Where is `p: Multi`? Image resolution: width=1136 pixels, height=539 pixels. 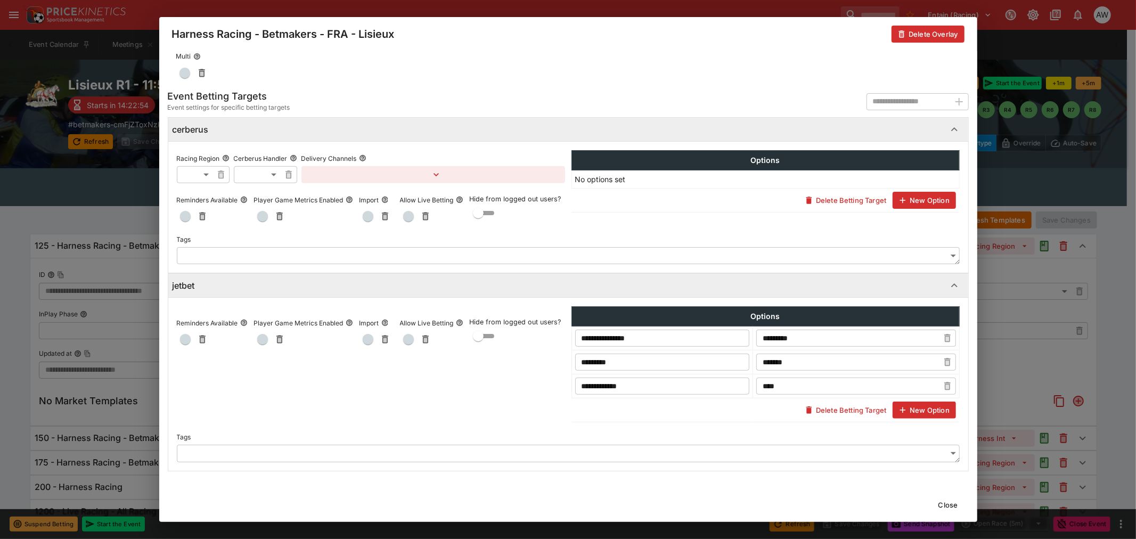
p: Multi is located at coordinates (184, 56).